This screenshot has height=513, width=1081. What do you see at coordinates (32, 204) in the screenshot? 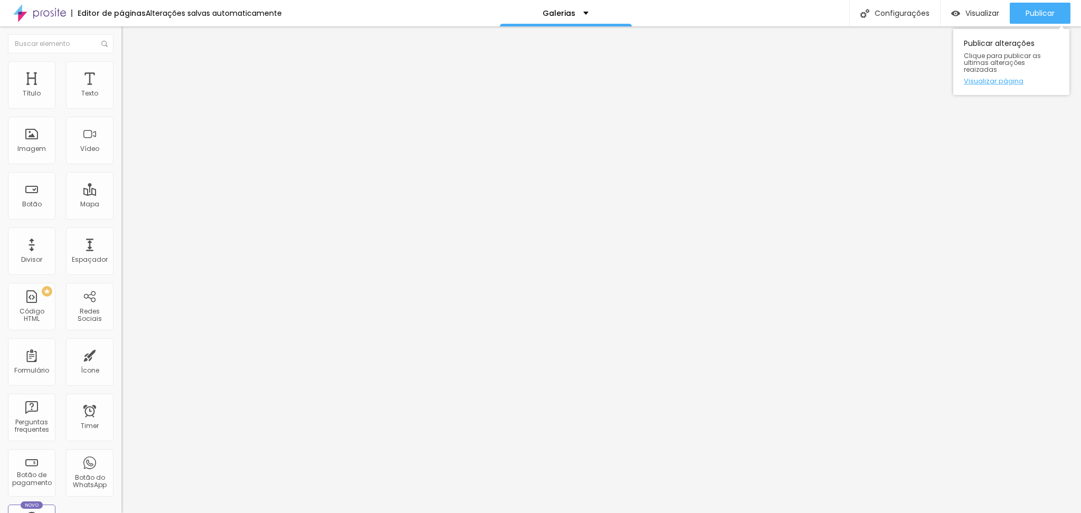
I see `div: Botão` at bounding box center [32, 204].